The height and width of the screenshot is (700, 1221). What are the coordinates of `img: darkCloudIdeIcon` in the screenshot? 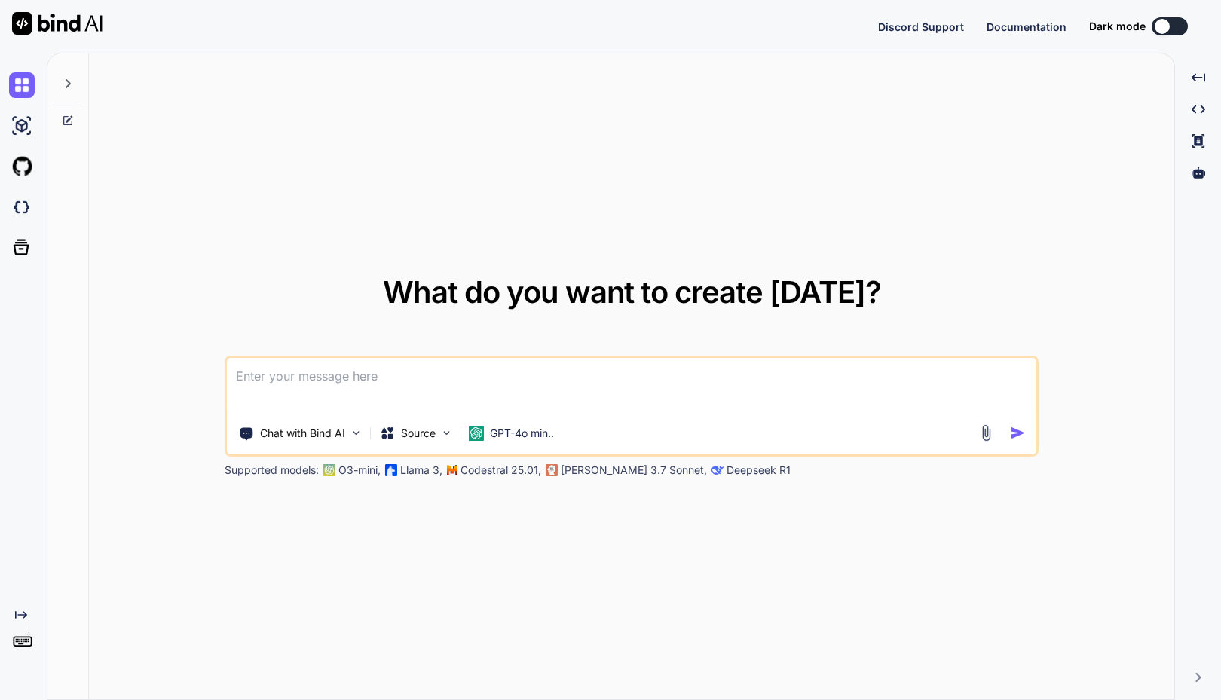 It's located at (22, 207).